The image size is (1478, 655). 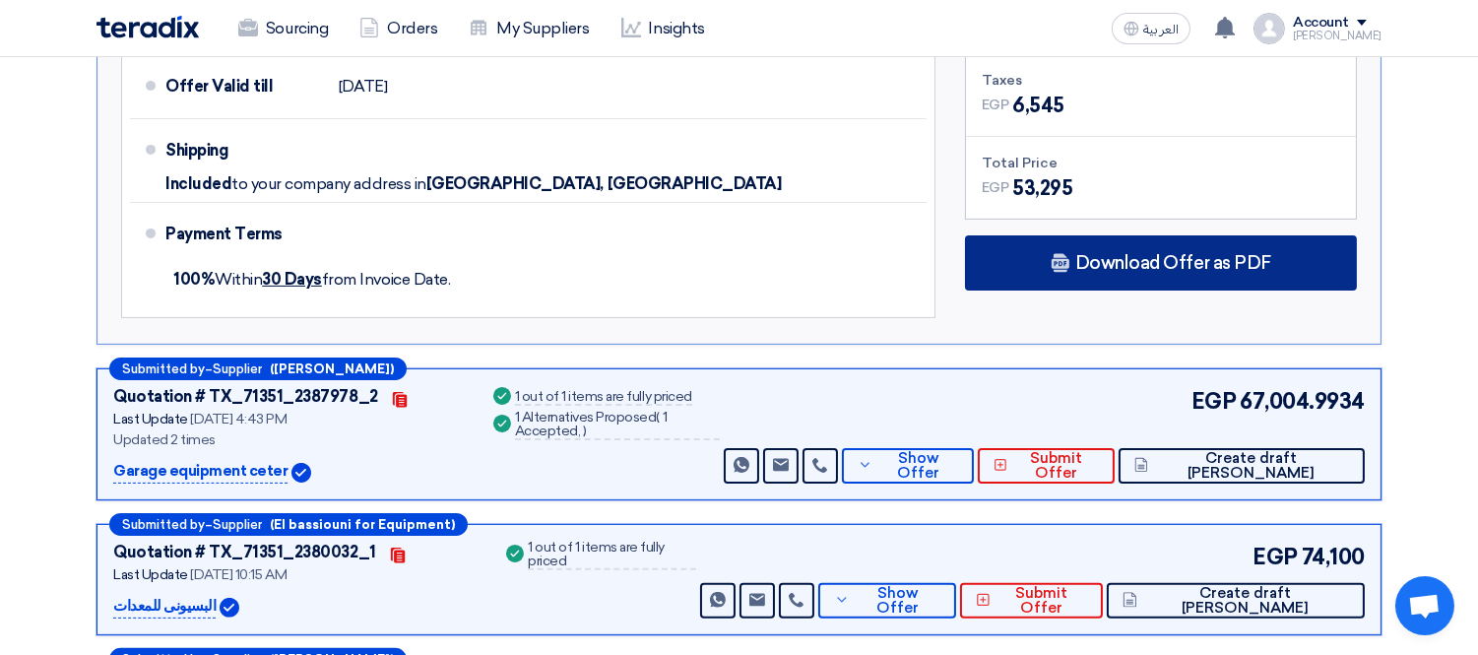 I want to click on button: العربية, so click(x=1151, y=29).